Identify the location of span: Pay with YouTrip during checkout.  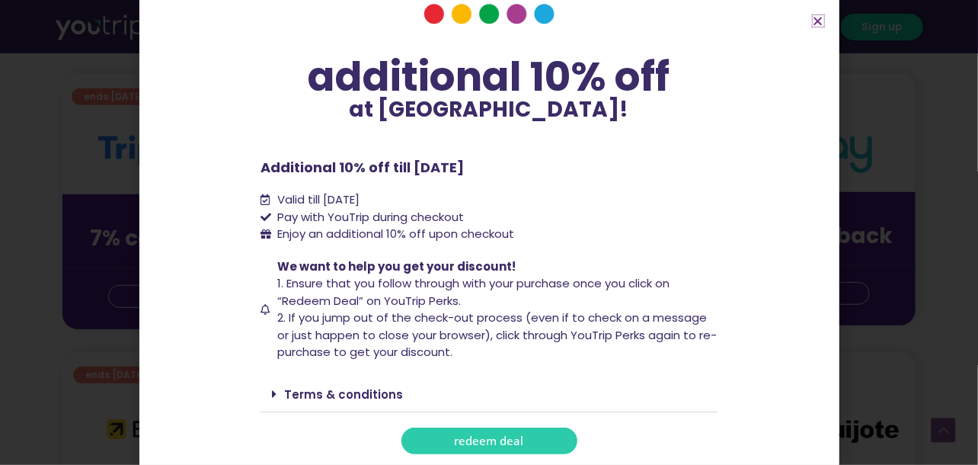
(369, 217).